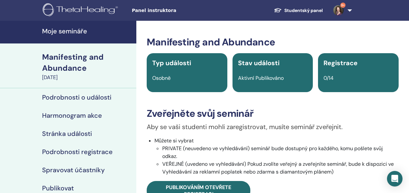  Describe the element at coordinates (277, 156) in the screenshot. I see `li: Můžete si vybrat` at that location.